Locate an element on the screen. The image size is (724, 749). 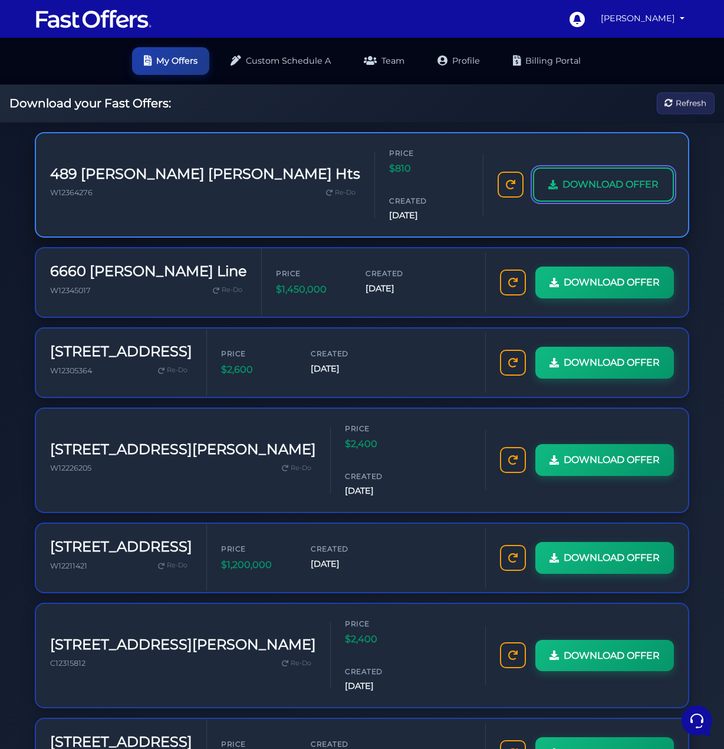
span: $2,600 is located at coordinates (257, 370).